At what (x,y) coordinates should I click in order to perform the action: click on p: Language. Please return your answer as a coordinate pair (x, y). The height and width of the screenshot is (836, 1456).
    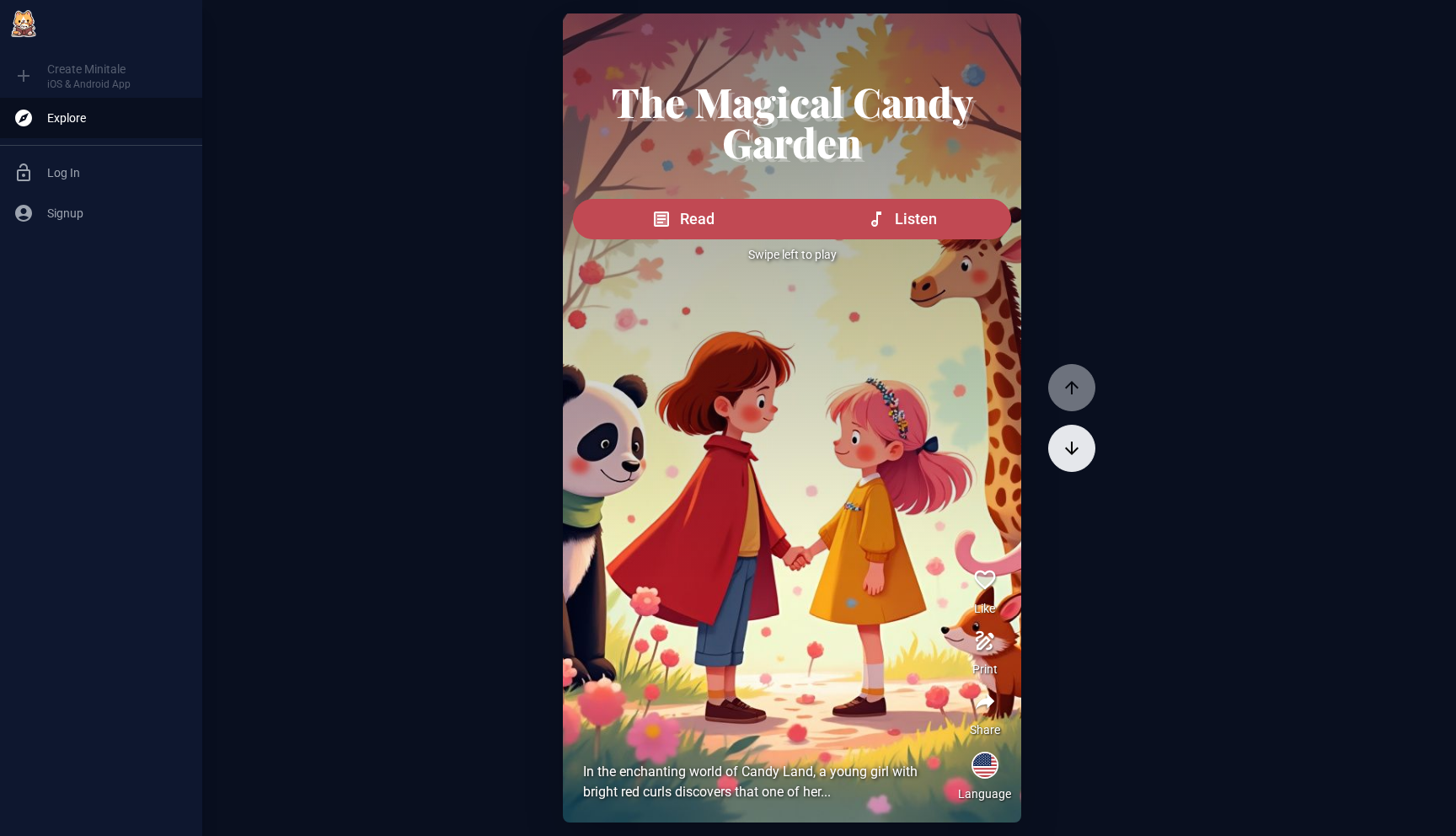
    Looking at the image, I should click on (984, 795).